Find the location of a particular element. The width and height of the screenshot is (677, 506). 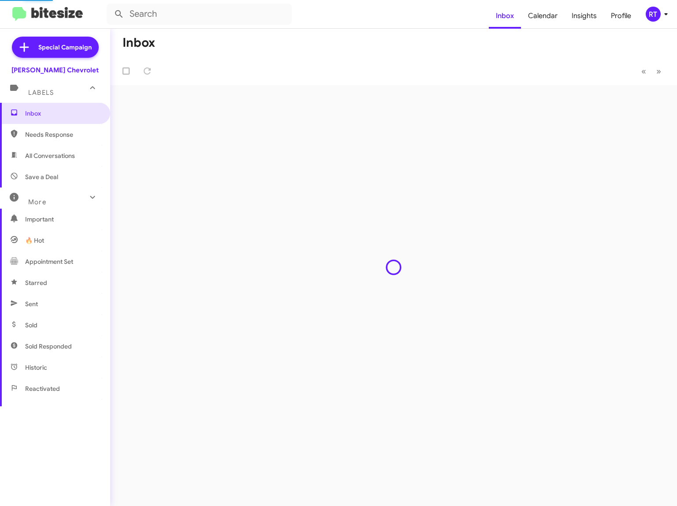

span: Needs Response is located at coordinates (63, 135).